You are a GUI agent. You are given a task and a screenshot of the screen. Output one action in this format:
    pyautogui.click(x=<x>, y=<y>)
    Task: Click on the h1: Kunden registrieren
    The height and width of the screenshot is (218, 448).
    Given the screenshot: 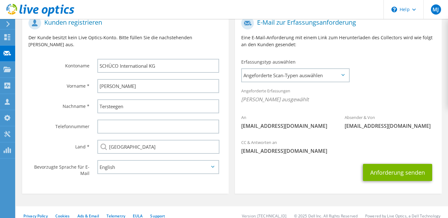 What is the action you would take?
    pyautogui.click(x=124, y=23)
    